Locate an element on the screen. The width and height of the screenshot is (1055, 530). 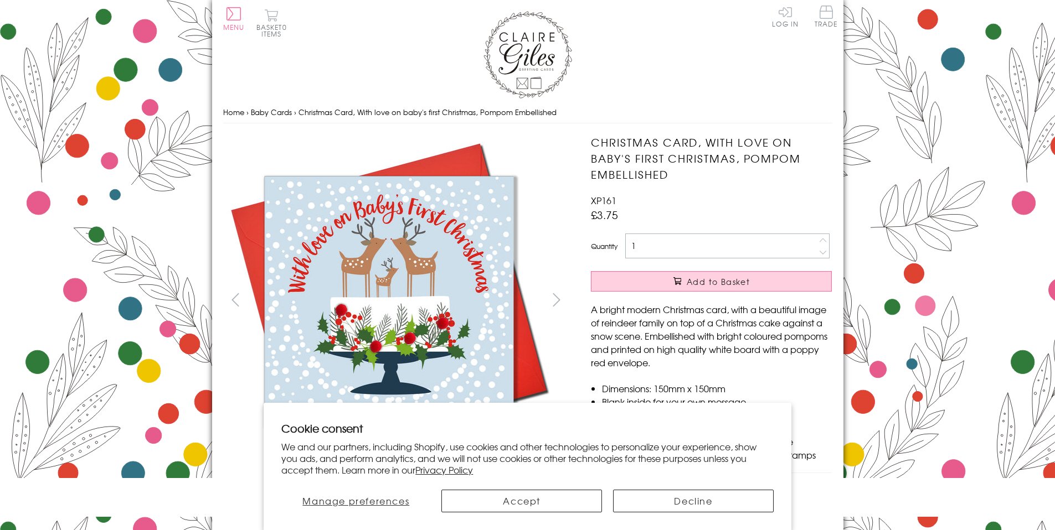
button: Menu is located at coordinates (234, 19).